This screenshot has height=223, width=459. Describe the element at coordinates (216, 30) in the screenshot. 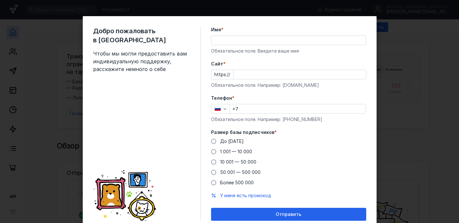

I see `span: Имя` at that location.